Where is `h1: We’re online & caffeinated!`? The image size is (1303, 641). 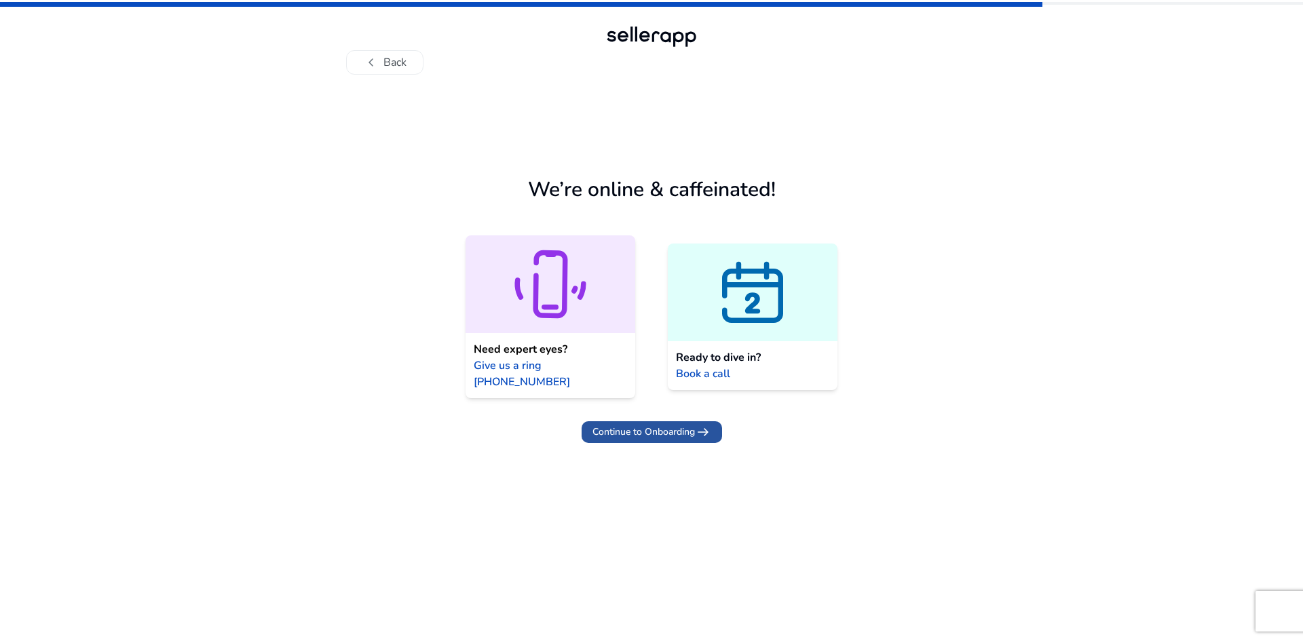
h1: We’re online & caffeinated! is located at coordinates (652, 190).